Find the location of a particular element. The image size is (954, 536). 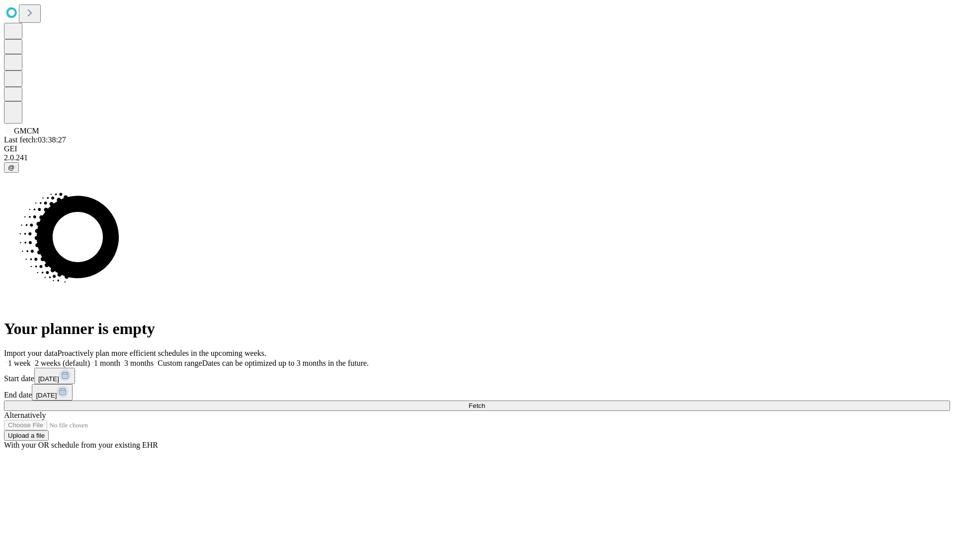

span: With your OR schedule from your existing EHR is located at coordinates (81, 445).